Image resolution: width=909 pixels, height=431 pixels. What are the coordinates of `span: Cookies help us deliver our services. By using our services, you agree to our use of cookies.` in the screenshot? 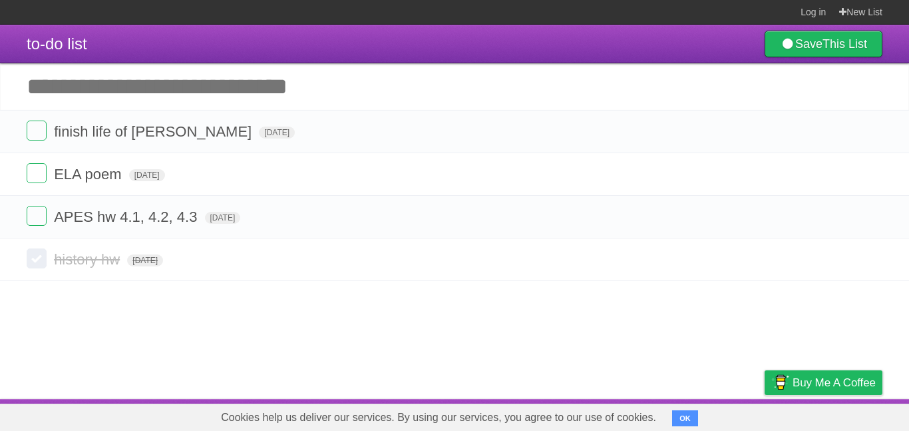 It's located at (439, 417).